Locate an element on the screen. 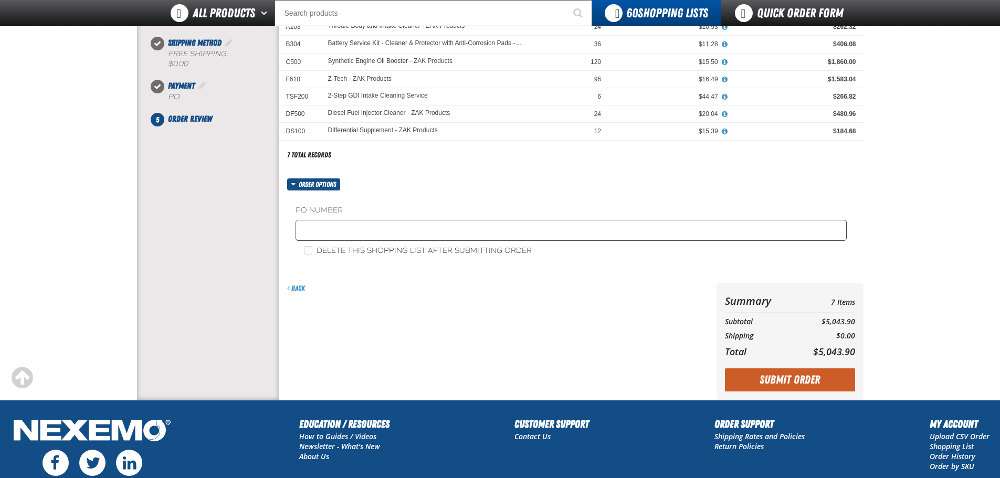  div: $184.68 is located at coordinates (794, 131).